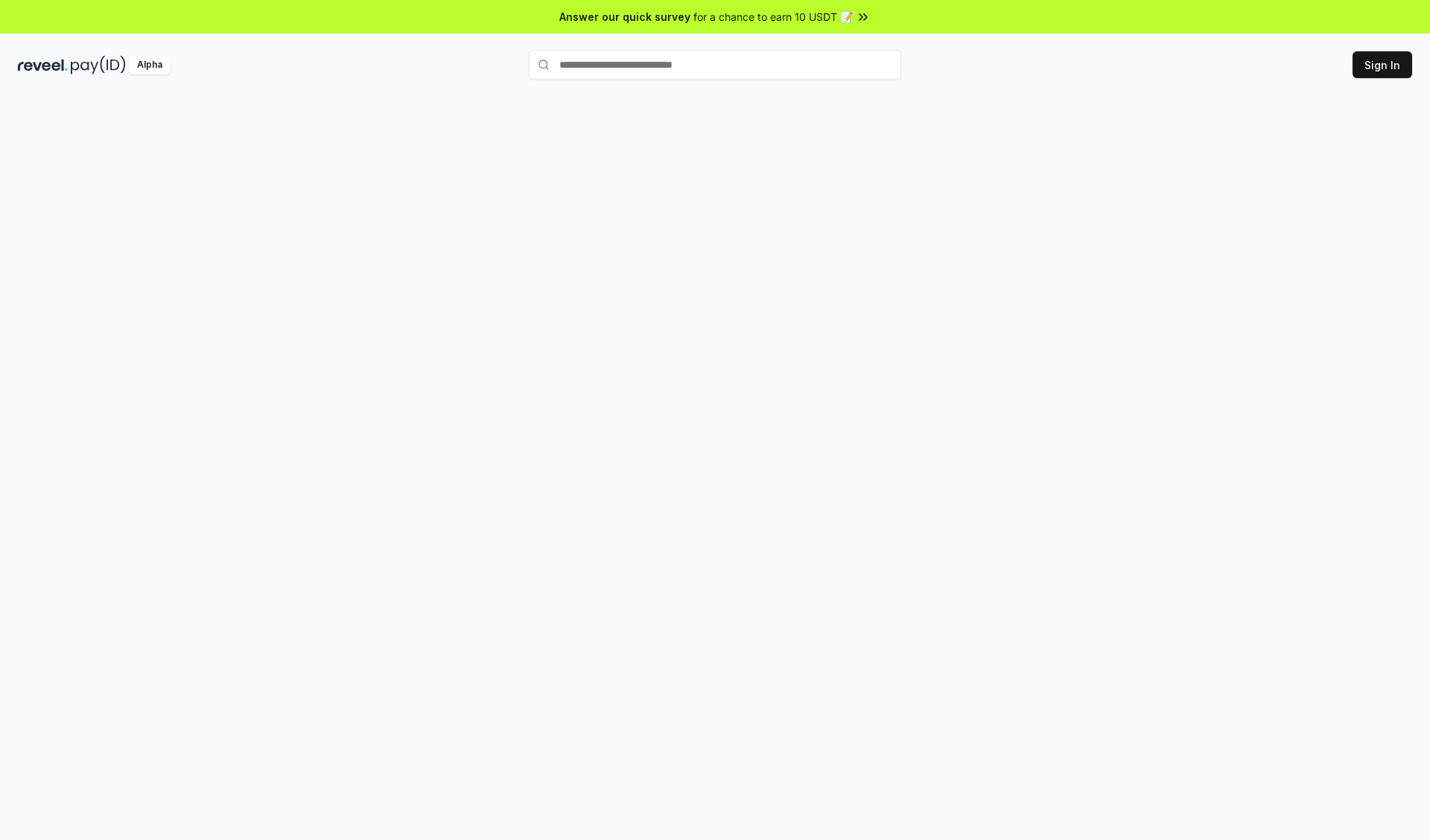 This screenshot has width=1430, height=840. I want to click on img: reveel_dark, so click(43, 65).